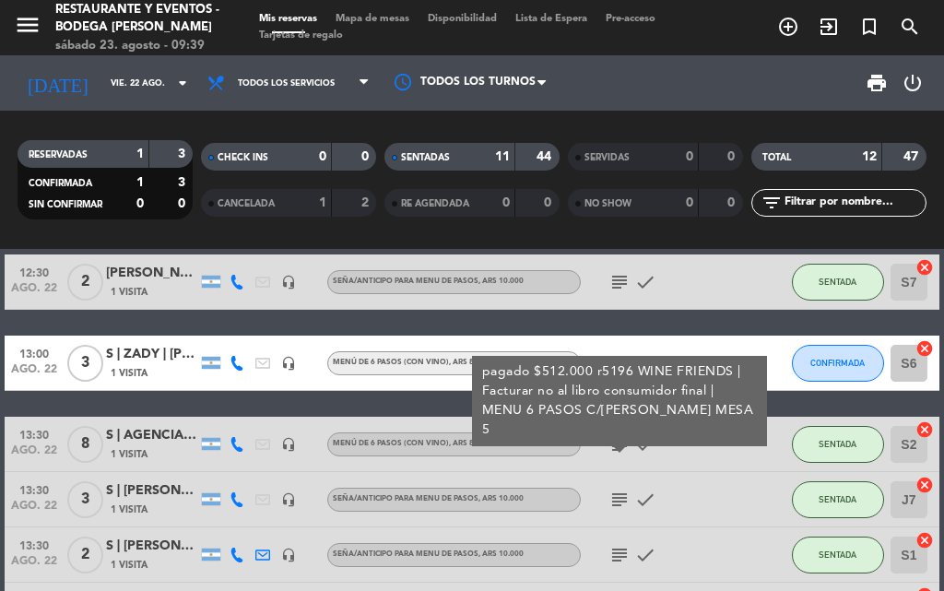 Image resolution: width=944 pixels, height=591 pixels. What do you see at coordinates (909, 27) in the screenshot?
I see `i: search` at bounding box center [909, 27].